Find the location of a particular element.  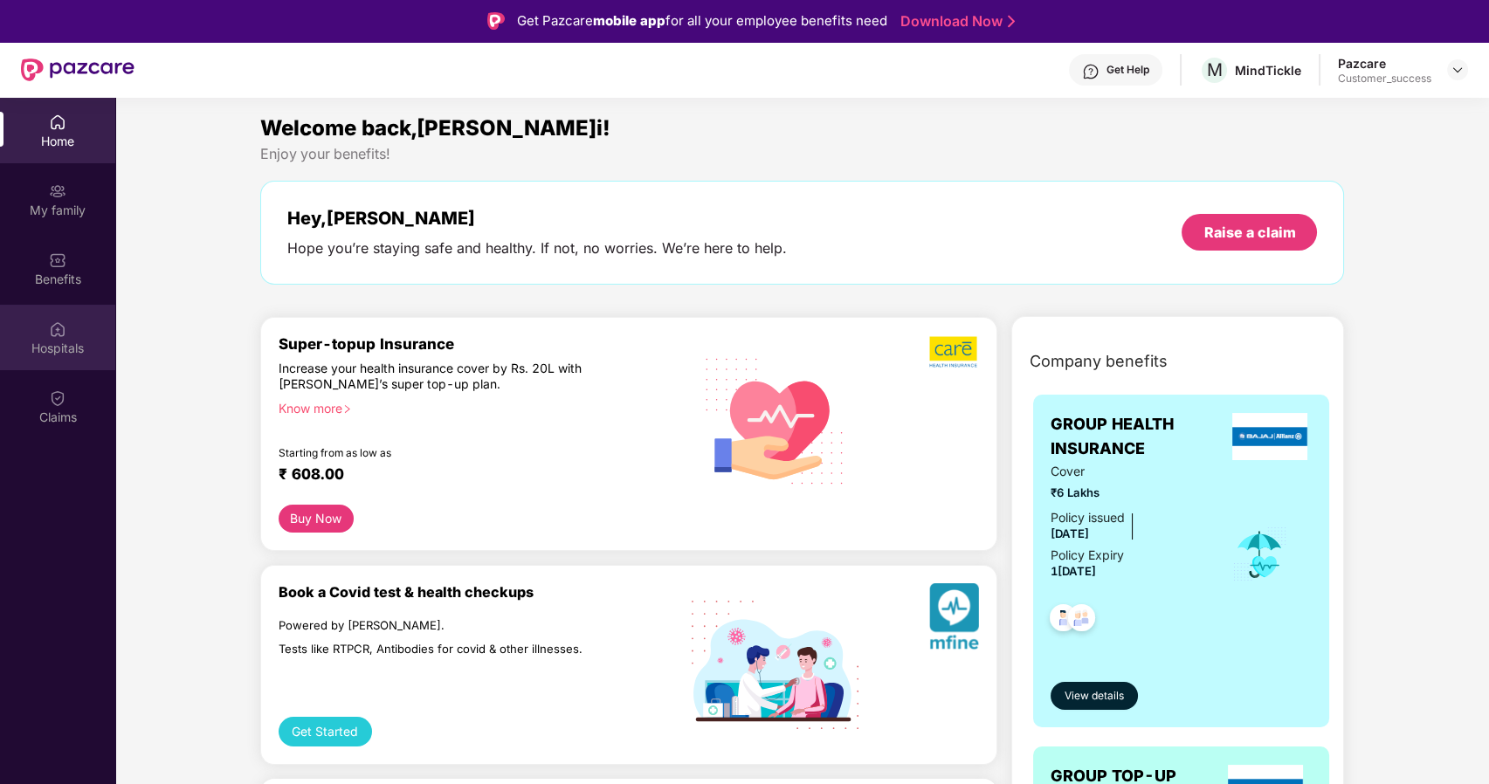

img: svg+xml;base64,PHN2ZyBpZD0iQ2xhaW0iIHhtbG5zPSJodHRwOi8vd3d3LnczLm9yZy8yMDAwL3N2ZyIgd2lkdGg9IjIwIi... is located at coordinates (58, 398).